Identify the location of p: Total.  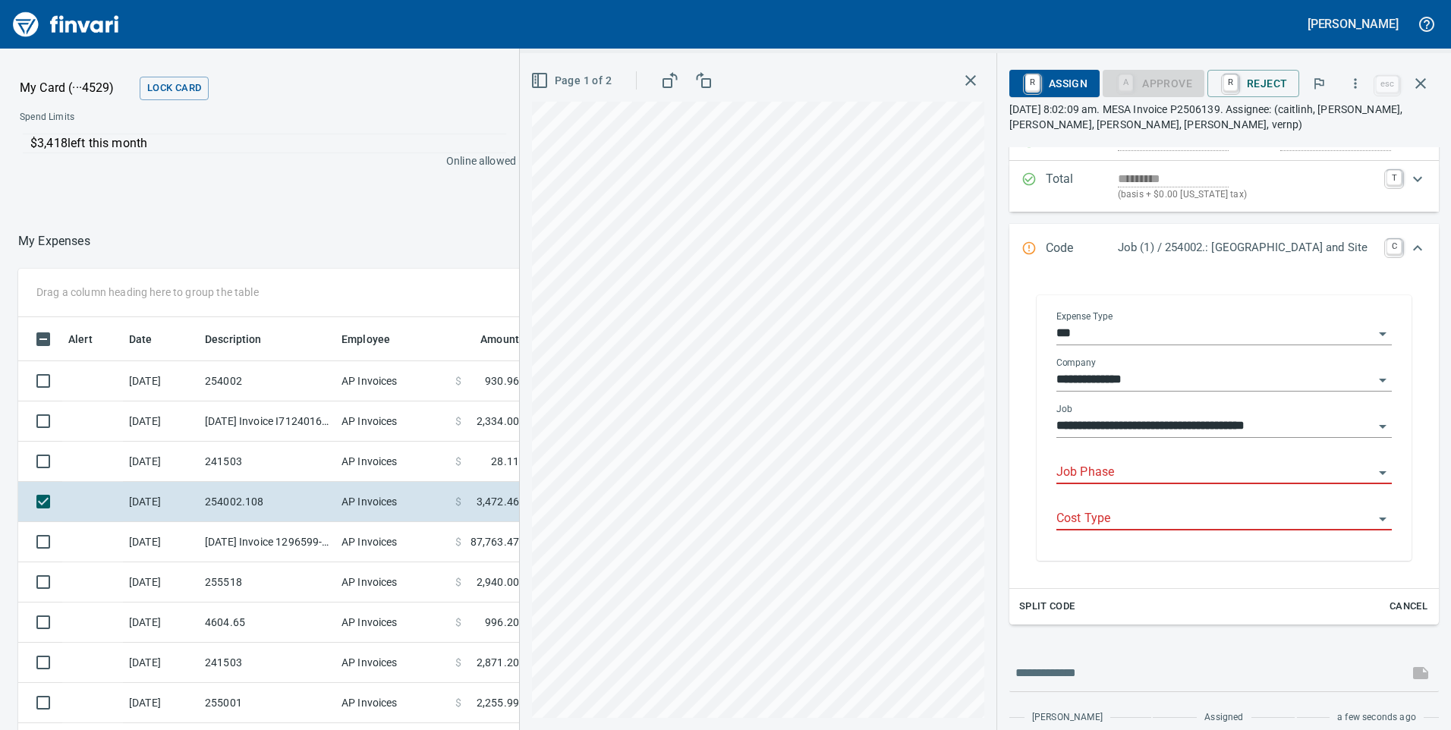
(1081, 186).